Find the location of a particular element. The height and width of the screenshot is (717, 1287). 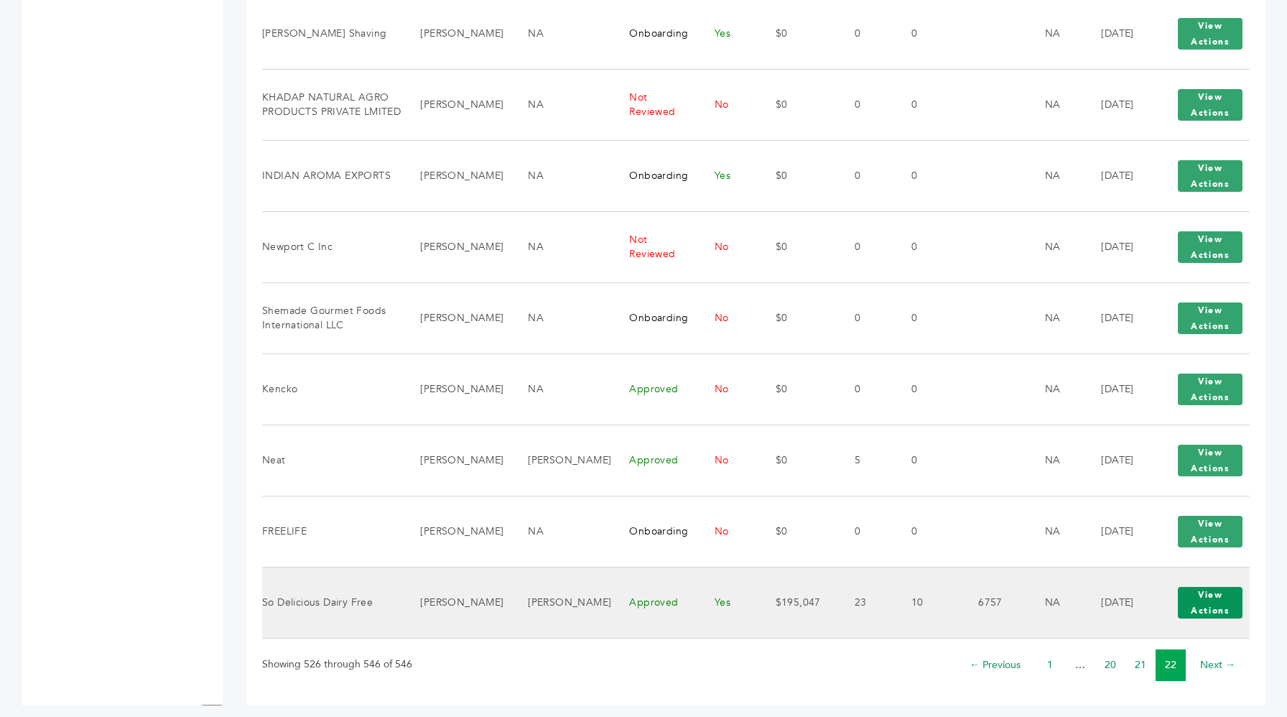

td: INDIAN AROMA EXPORTS is located at coordinates (332, 175).